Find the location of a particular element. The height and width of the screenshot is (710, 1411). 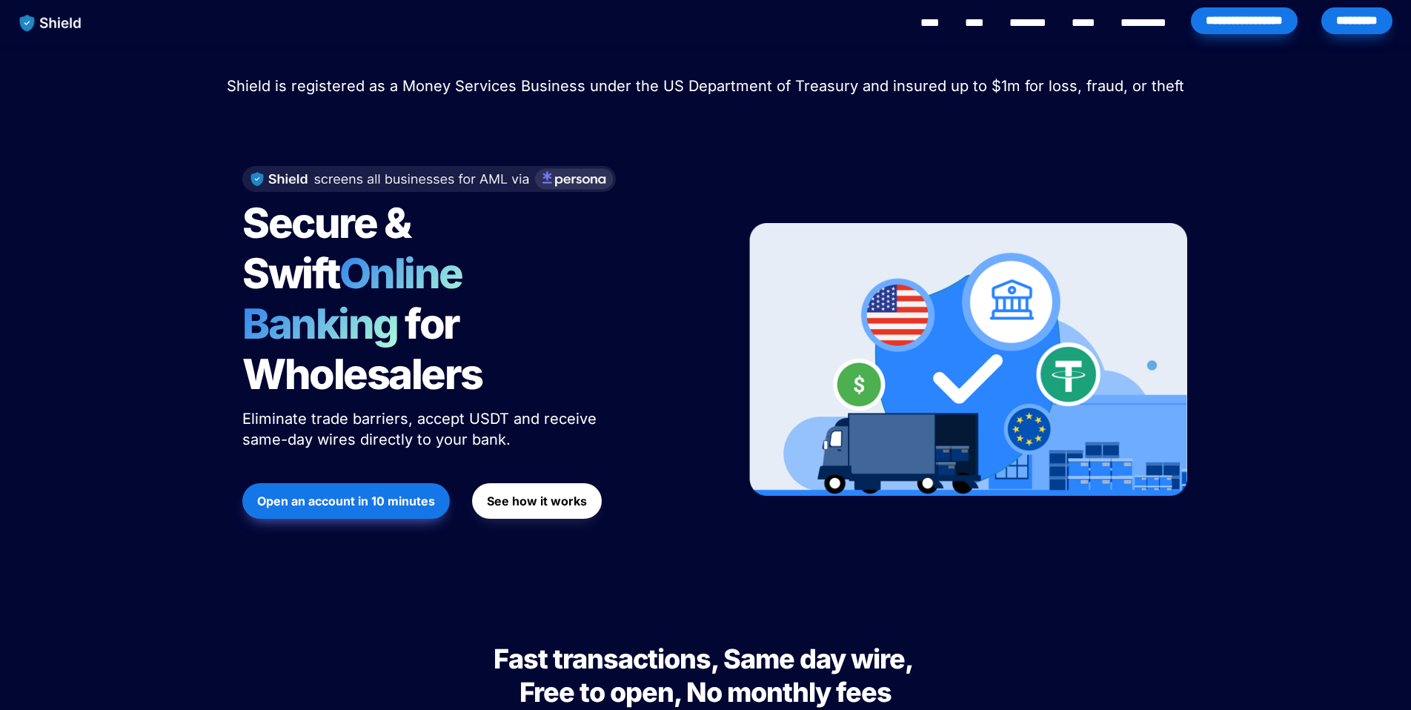

span: Secure & Swift is located at coordinates (330, 248).